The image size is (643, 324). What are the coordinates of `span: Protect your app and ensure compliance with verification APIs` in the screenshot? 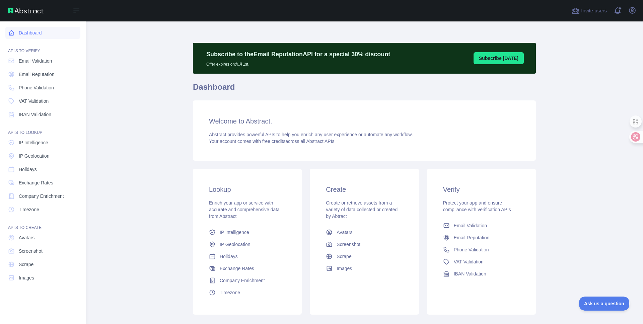 It's located at (477, 206).